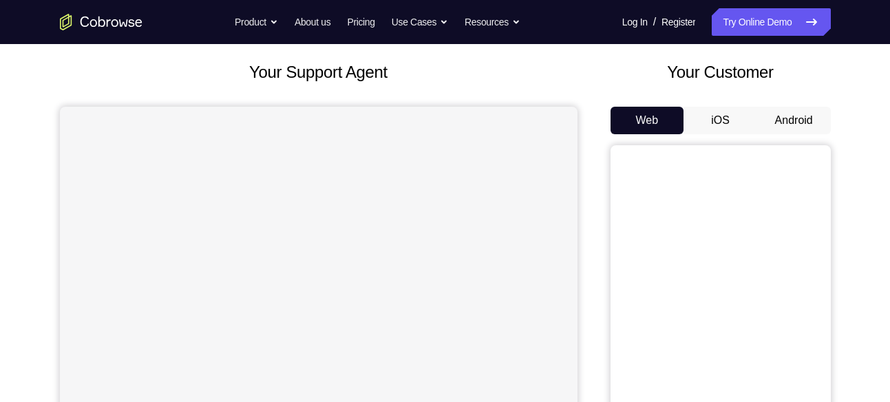 This screenshot has width=890, height=402. I want to click on button: Product, so click(256, 22).